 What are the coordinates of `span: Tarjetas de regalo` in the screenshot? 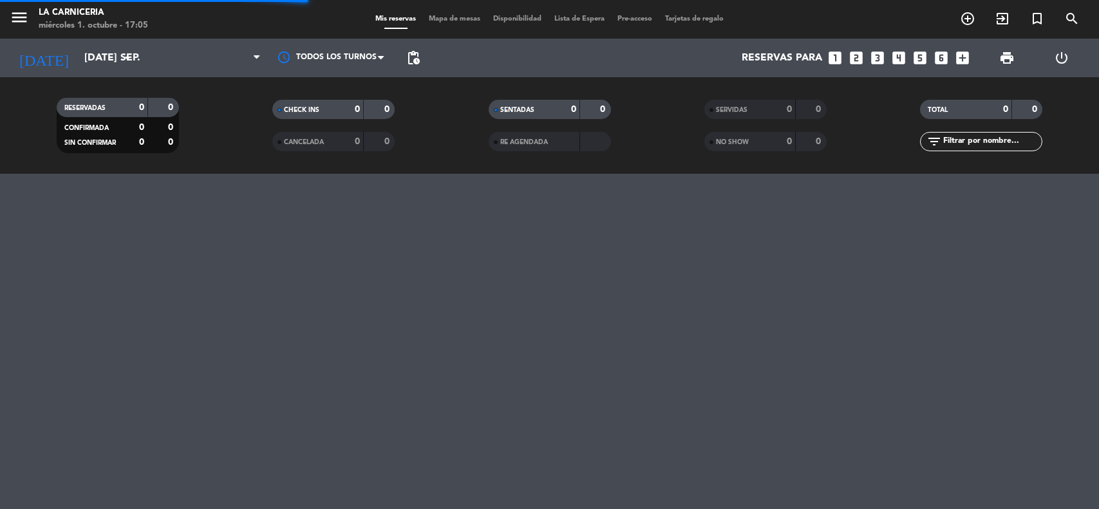 It's located at (694, 19).